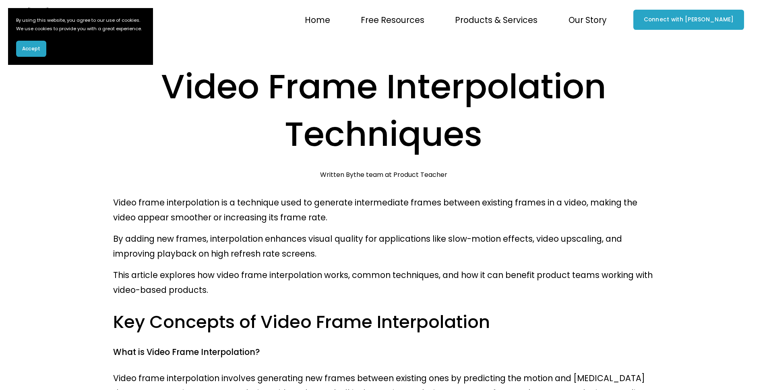 The image size is (767, 390). I want to click on p: Video frame interpolation is a technique used to generate intermediate frames between existing fr..., so click(384, 210).